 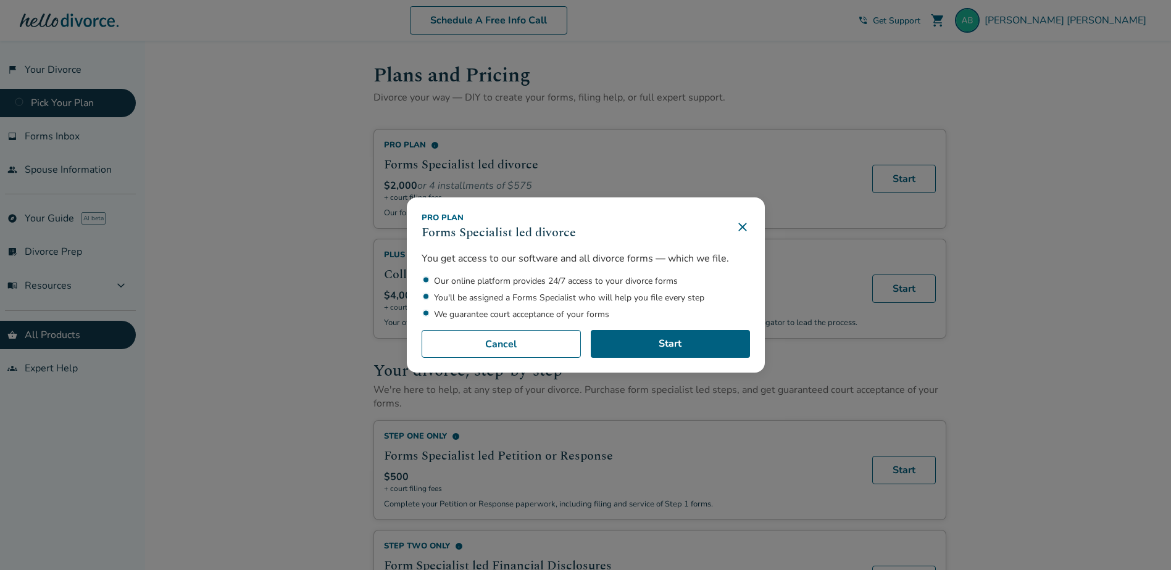 I want to click on p: You get access to our software and all divorce forms — which we file., so click(x=586, y=259).